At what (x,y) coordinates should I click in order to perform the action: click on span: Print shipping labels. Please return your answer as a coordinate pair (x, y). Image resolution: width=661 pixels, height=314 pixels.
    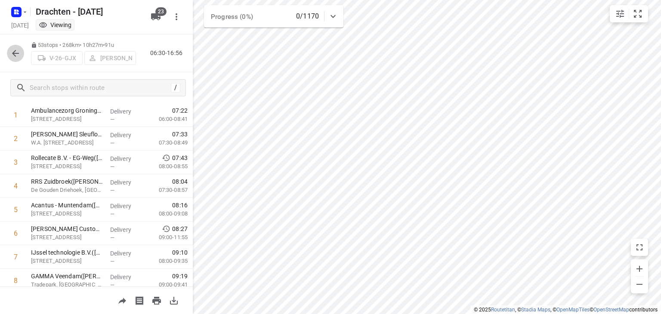
    Looking at the image, I should click on (139, 300).